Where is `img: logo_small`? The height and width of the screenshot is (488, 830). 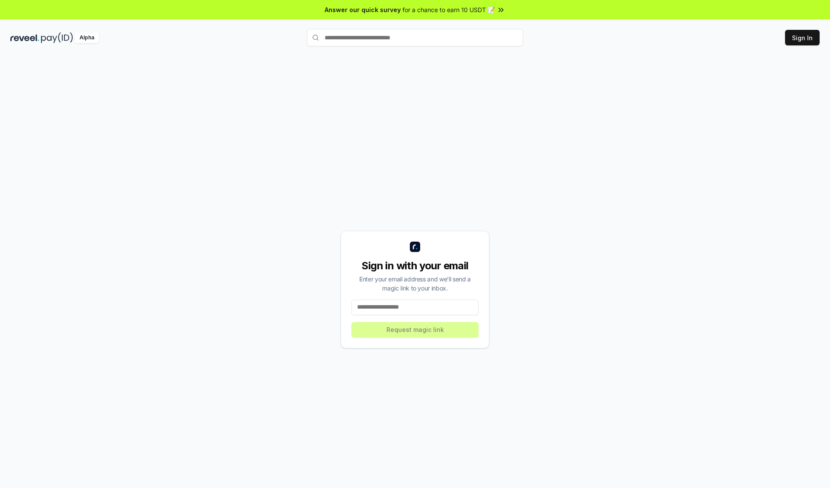
img: logo_small is located at coordinates (415, 247).